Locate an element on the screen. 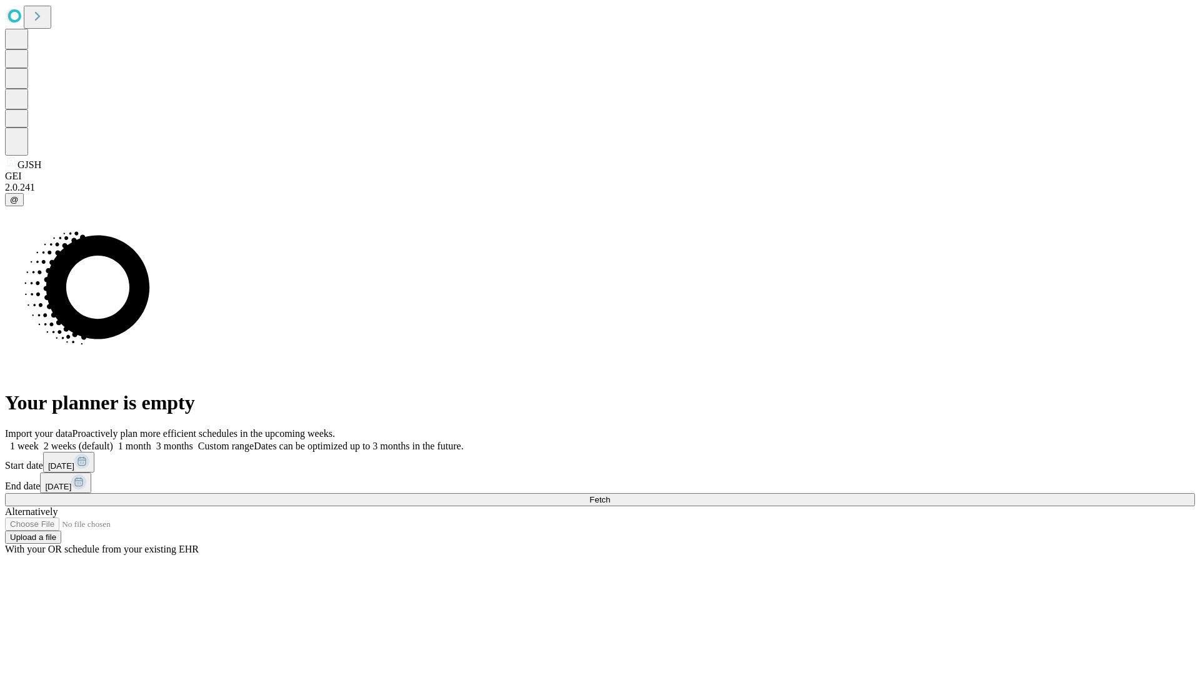  div: GEI is located at coordinates (600, 176).